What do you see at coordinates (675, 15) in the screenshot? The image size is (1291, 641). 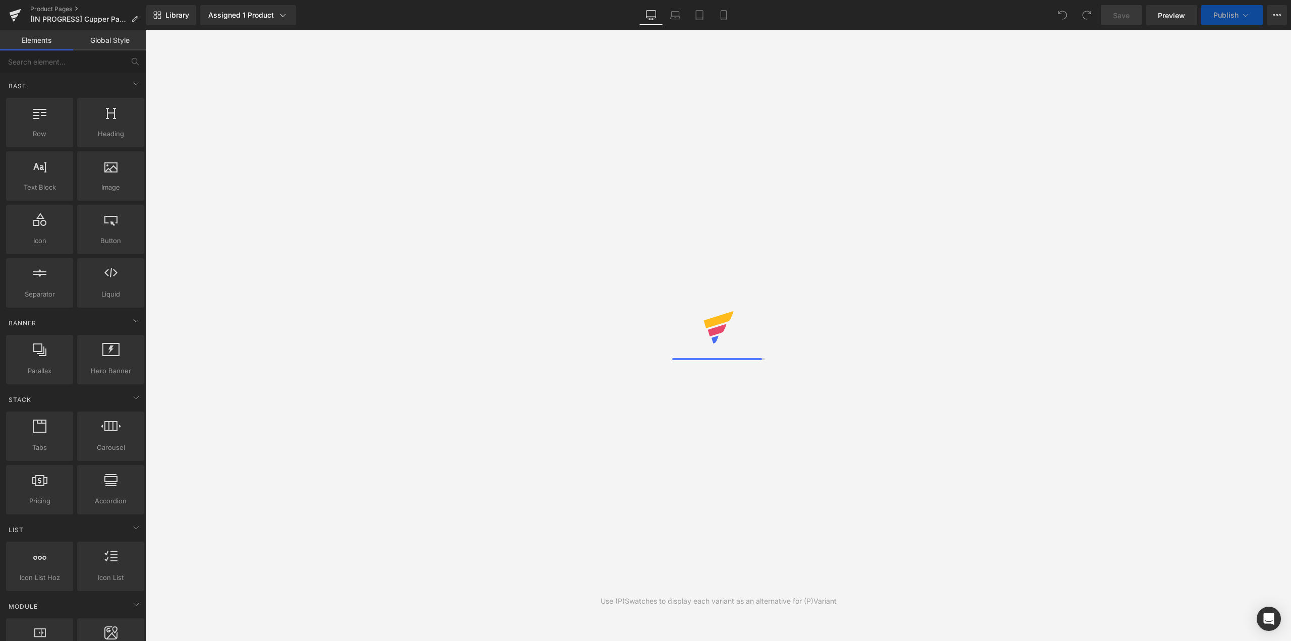 I see `a: Laptop` at bounding box center [675, 15].